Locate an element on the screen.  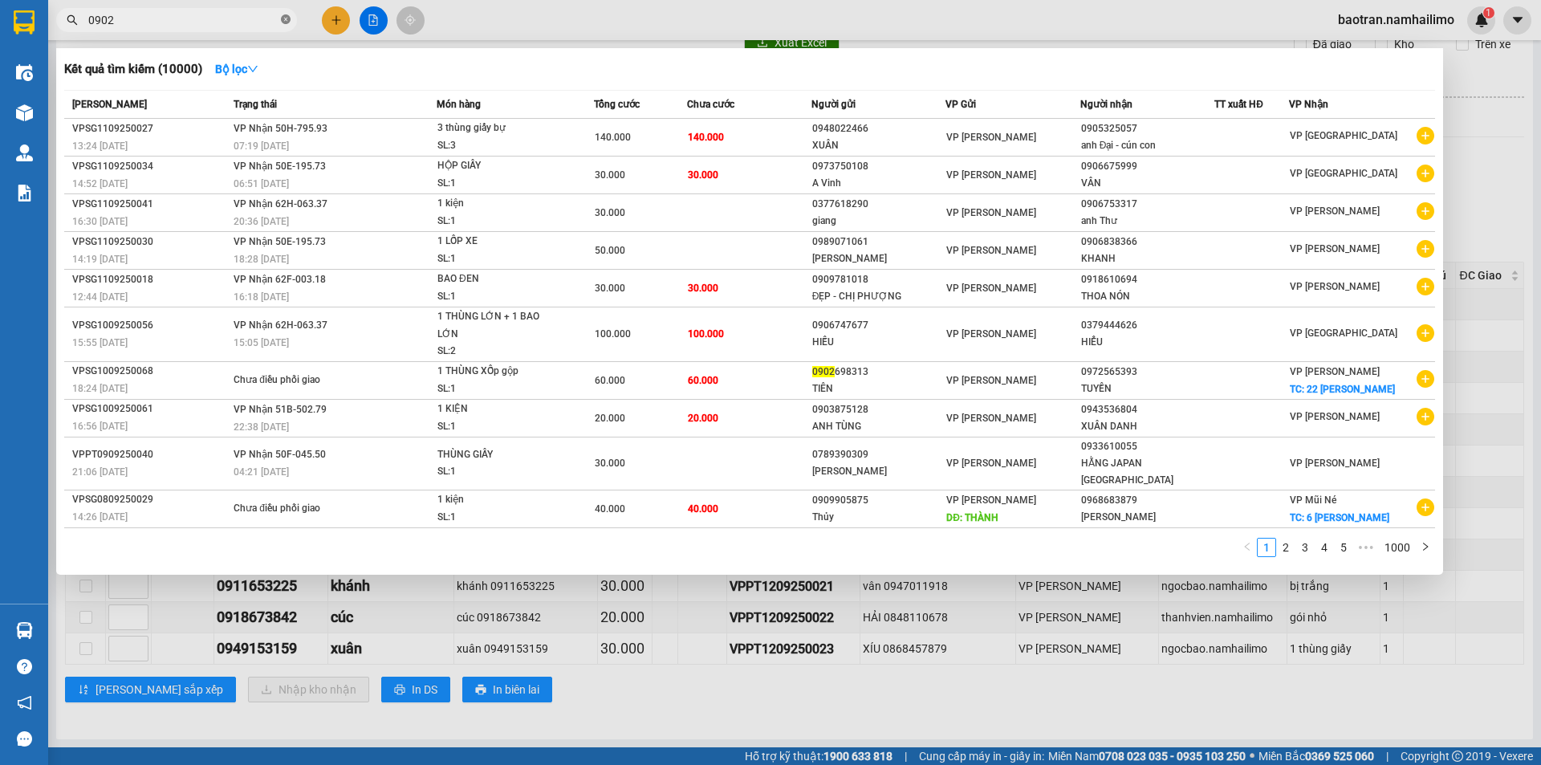
div: 1 kiện is located at coordinates (498, 500).